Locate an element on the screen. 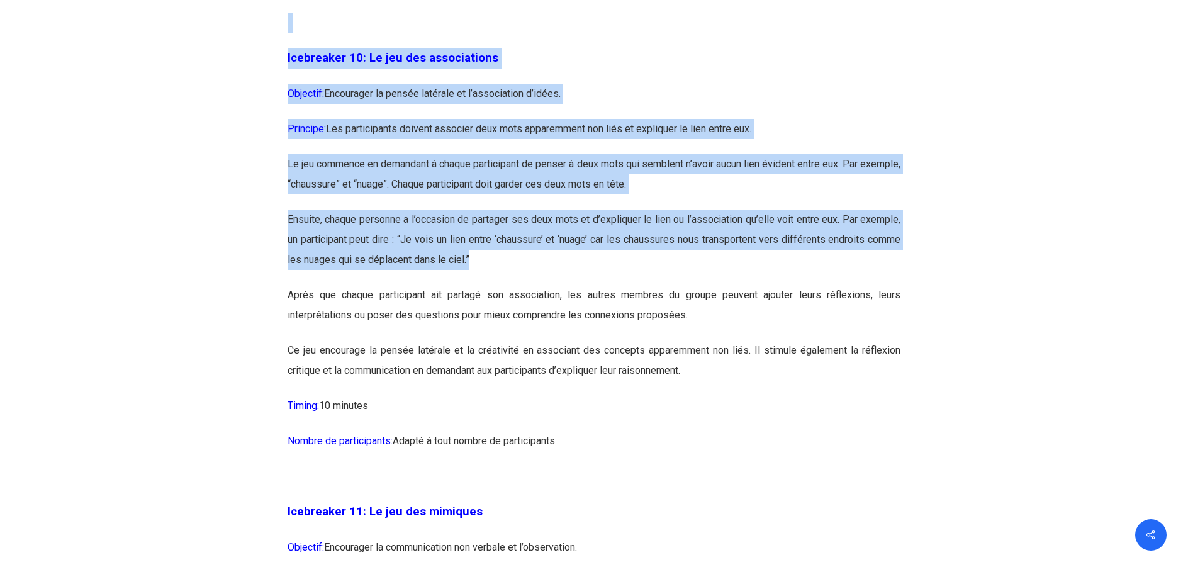 This screenshot has width=1188, height=572. span: Icebreaker 11: Le jeu des mimiques is located at coordinates (385, 512).